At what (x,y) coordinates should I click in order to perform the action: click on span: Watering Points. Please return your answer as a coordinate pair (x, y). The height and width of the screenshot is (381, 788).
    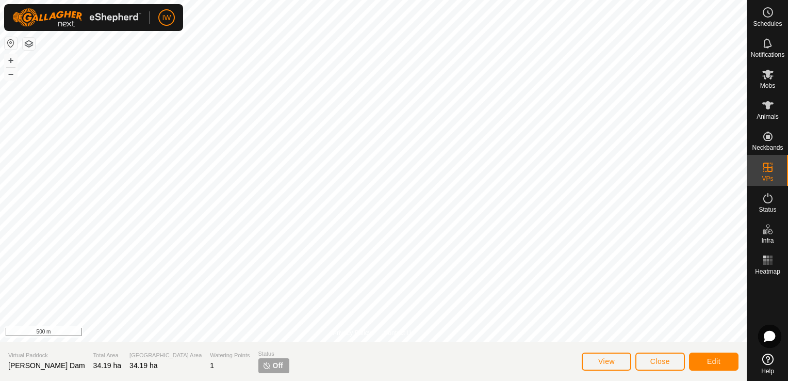
    Looking at the image, I should click on (230, 355).